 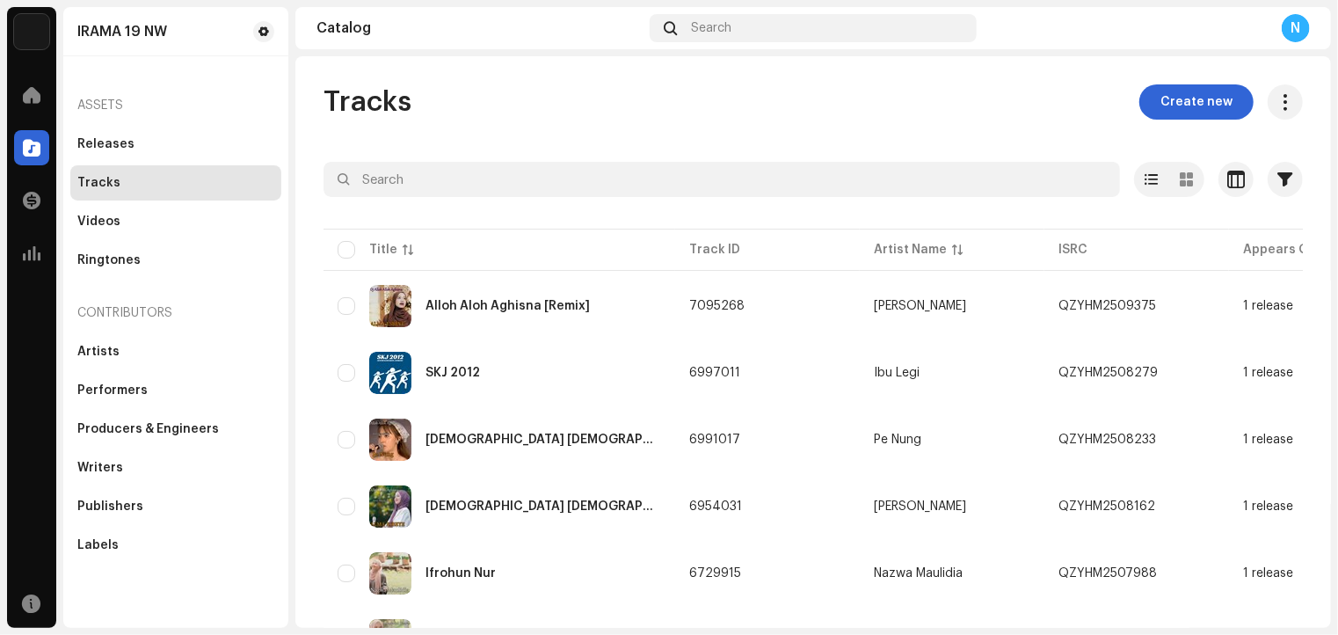 What do you see at coordinates (176, 105) in the screenshot?
I see `re-a-nav-header: Assets` at bounding box center [176, 105].